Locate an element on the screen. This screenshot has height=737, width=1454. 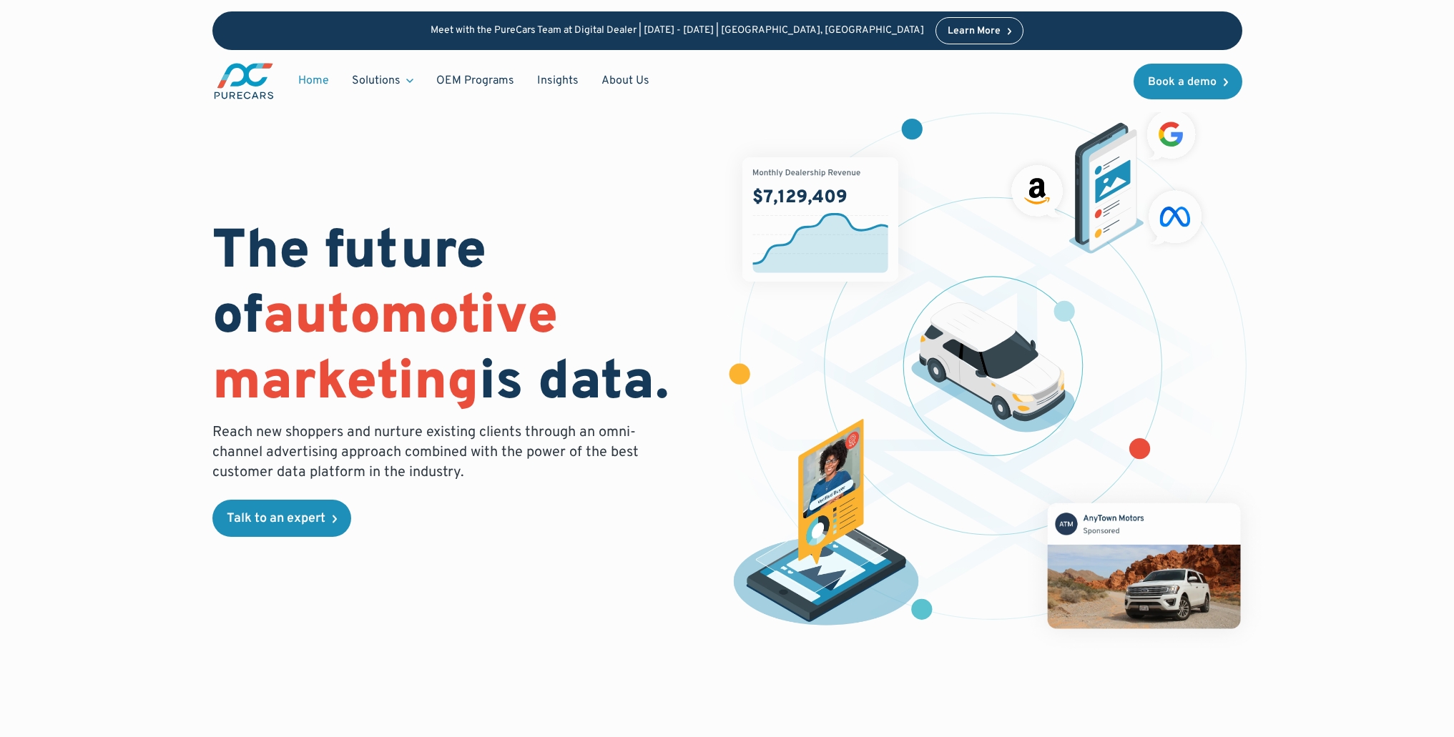
img: mockup of facebook post is located at coordinates (1143, 566).